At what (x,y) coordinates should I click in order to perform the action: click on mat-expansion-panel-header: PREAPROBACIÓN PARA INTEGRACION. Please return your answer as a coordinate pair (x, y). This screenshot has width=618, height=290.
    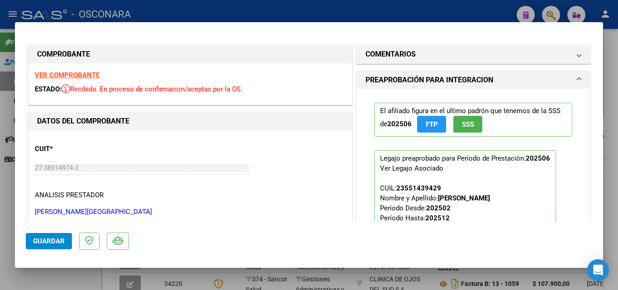
    Looking at the image, I should click on (473, 80).